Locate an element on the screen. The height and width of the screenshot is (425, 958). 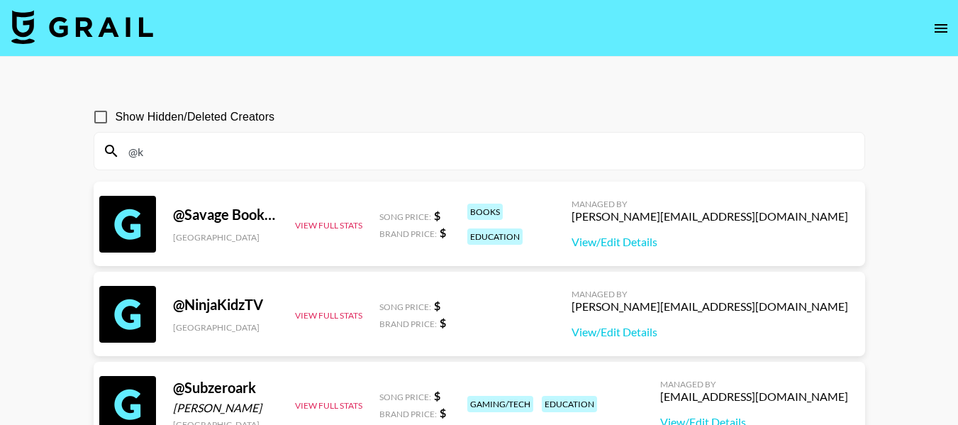
div: books is located at coordinates (485, 211).